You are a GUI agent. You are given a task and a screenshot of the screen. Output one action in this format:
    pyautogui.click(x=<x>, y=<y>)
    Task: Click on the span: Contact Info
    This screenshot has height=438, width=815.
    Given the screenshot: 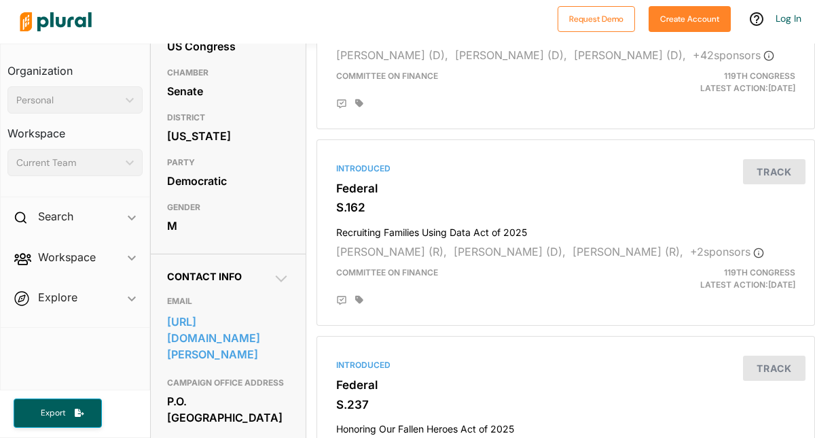 What is the action you would take?
    pyautogui.click(x=205, y=276)
    